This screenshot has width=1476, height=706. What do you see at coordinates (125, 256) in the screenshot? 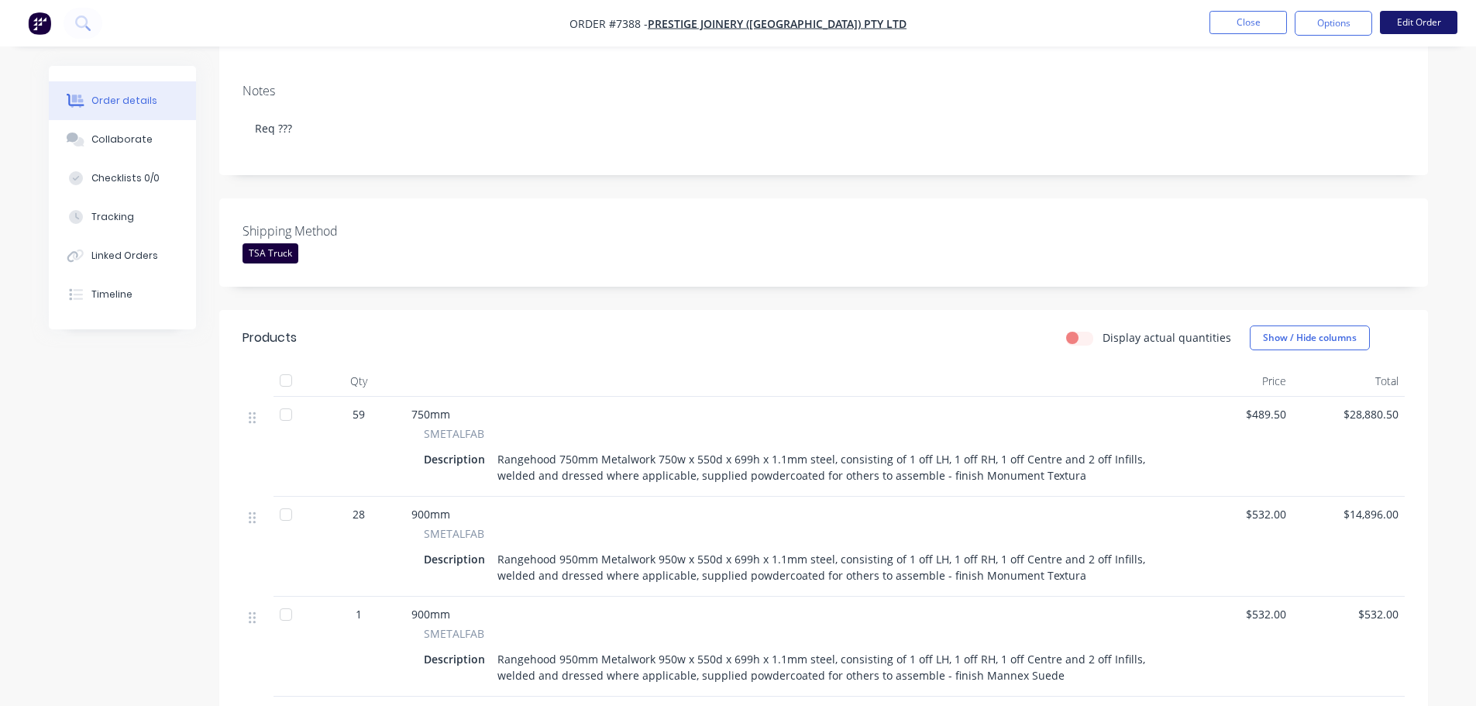
I see `div: Linked Orders` at bounding box center [125, 256].